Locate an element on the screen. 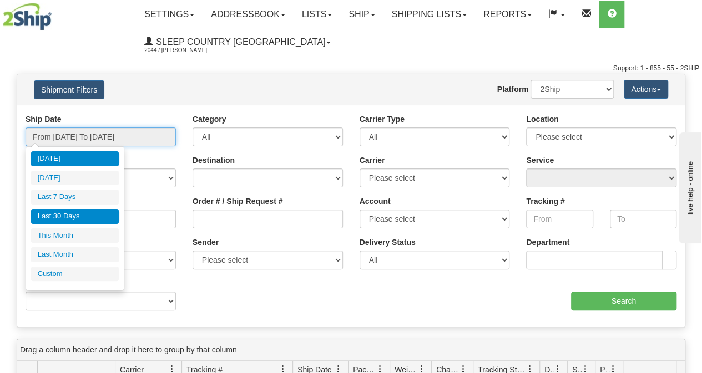 This screenshot has height=373, width=702. label: Order # / Ship Request # is located at coordinates (237, 201).